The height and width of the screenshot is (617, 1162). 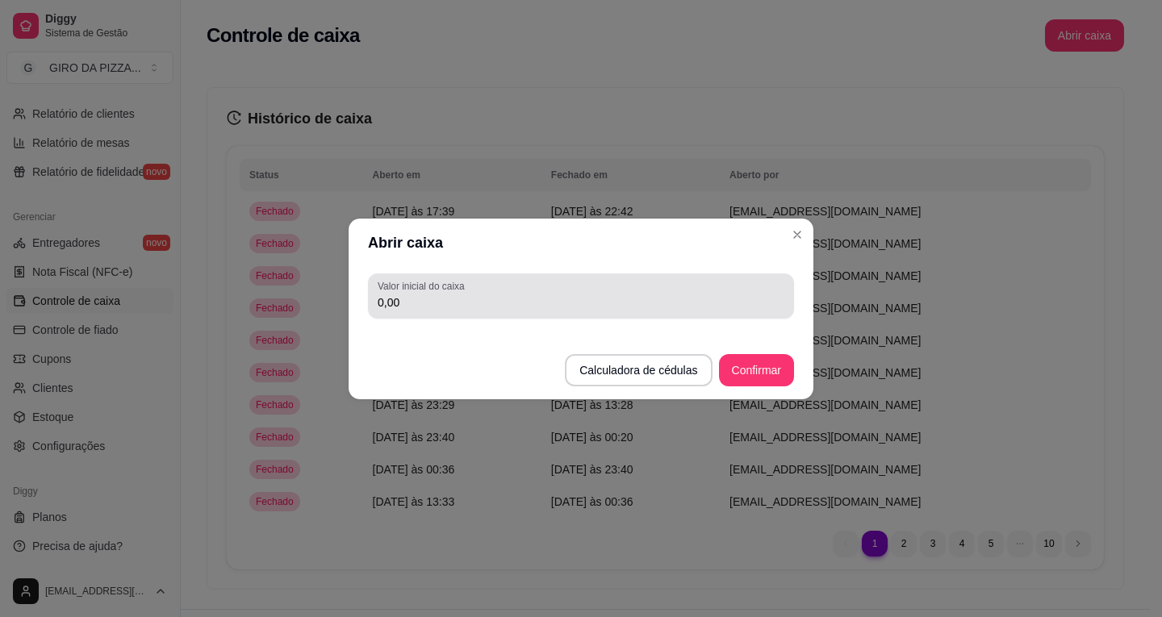 I want to click on header: Abrir caixa, so click(x=581, y=243).